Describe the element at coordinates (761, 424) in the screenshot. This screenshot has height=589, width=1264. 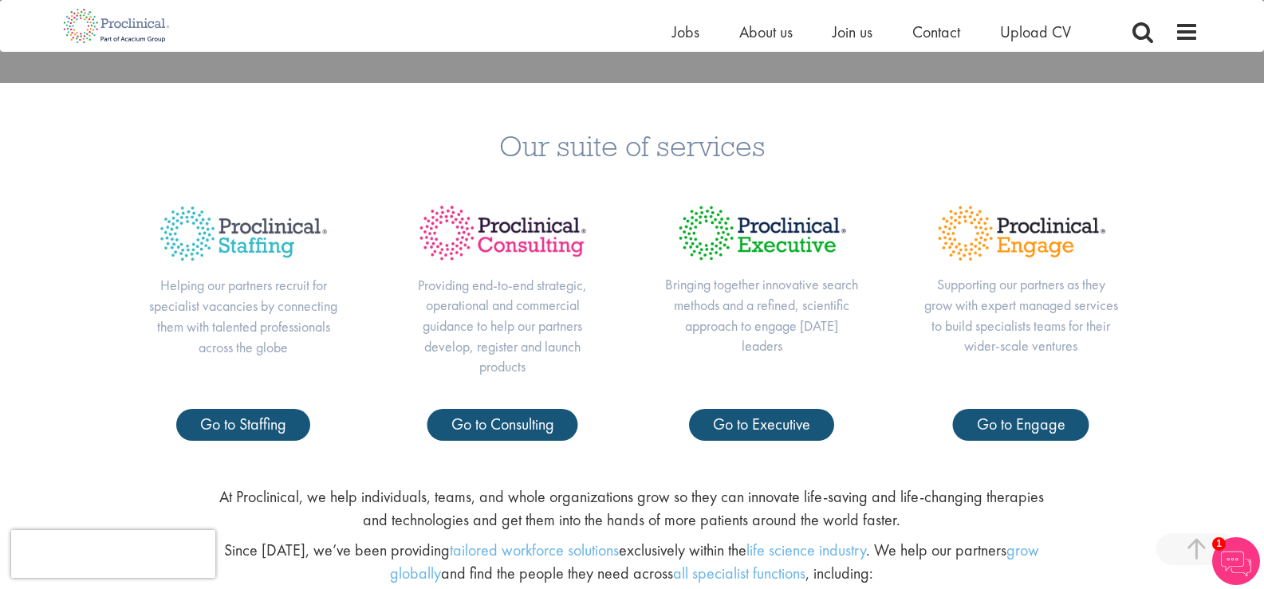
I see `span: Go to Executive` at that location.